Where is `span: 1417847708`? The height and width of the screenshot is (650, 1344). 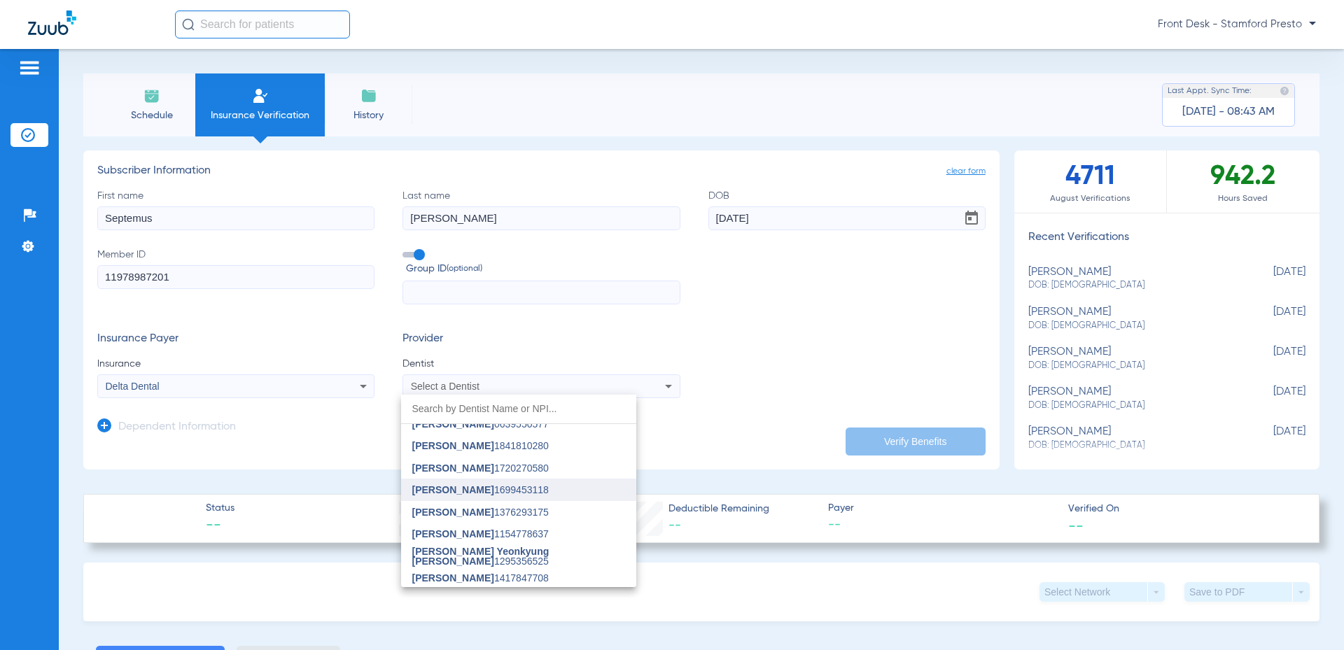
span: 1417847708 is located at coordinates (480, 578).